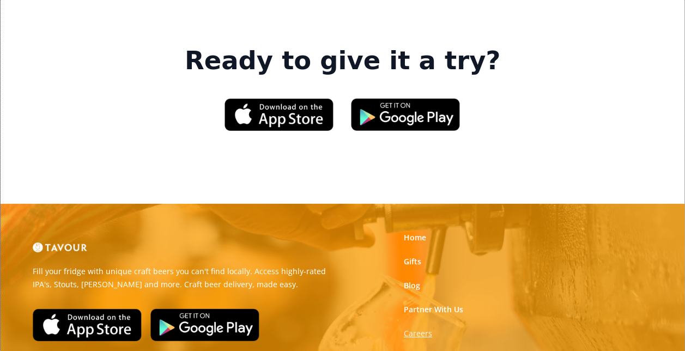 The height and width of the screenshot is (351, 685). Describe the element at coordinates (412, 286) in the screenshot. I see `a: Blog` at that location.